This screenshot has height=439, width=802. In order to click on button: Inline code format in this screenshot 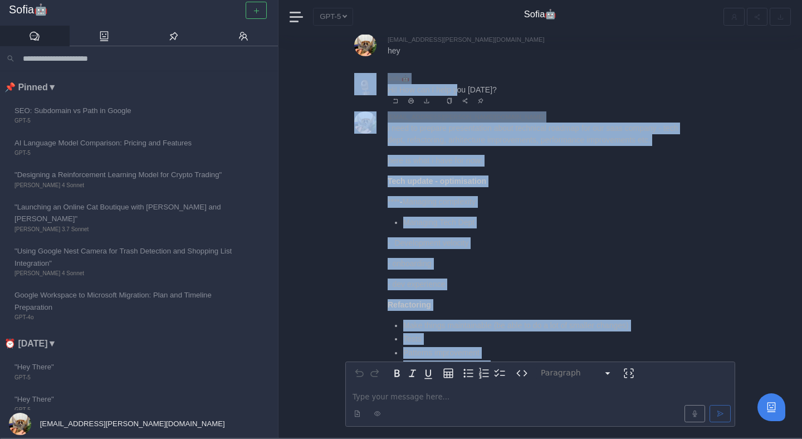, I will do `click(522, 373)`.